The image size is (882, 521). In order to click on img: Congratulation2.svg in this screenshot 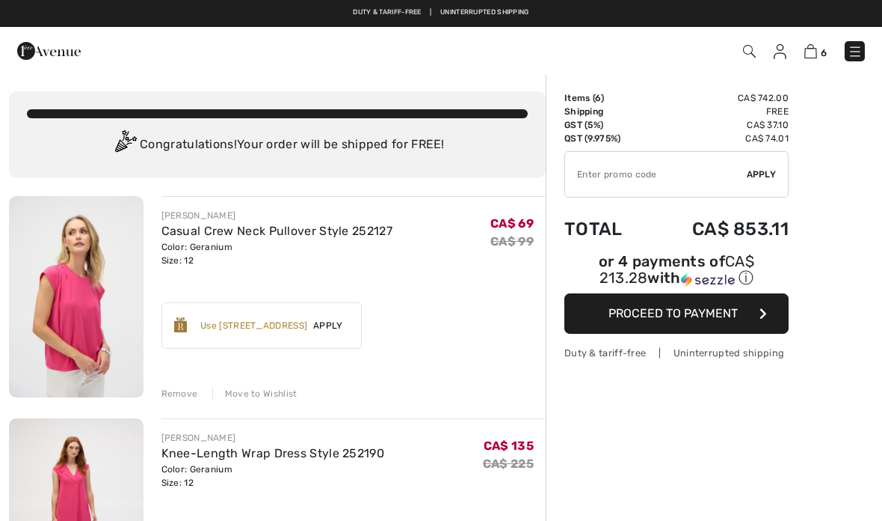, I will do `click(125, 145)`.